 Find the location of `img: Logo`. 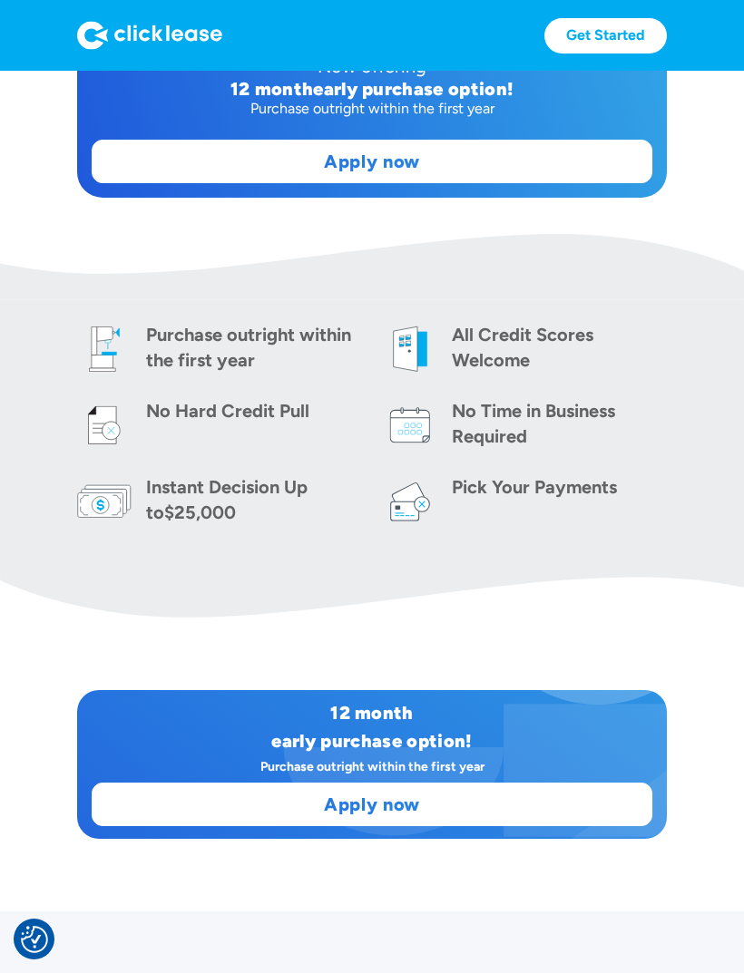

img: Logo is located at coordinates (150, 35).